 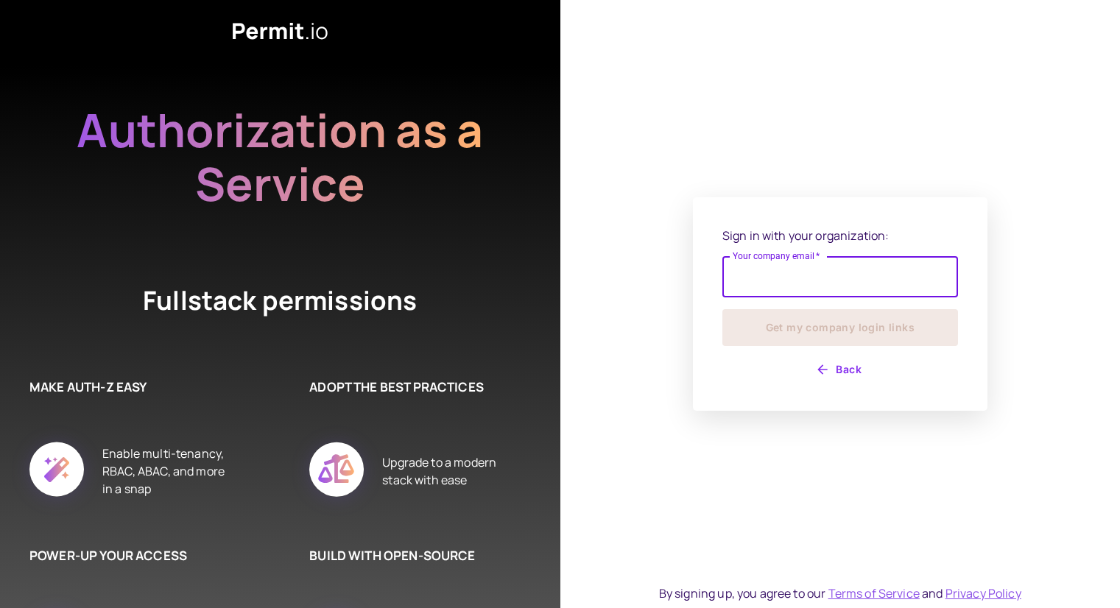 I want to click on a: Privacy Policy, so click(x=983, y=593).